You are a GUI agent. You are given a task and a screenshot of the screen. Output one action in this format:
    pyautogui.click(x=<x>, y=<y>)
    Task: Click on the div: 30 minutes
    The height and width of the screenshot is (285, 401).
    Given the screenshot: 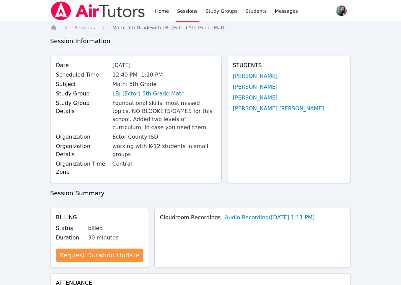 What is the action you would take?
    pyautogui.click(x=115, y=237)
    